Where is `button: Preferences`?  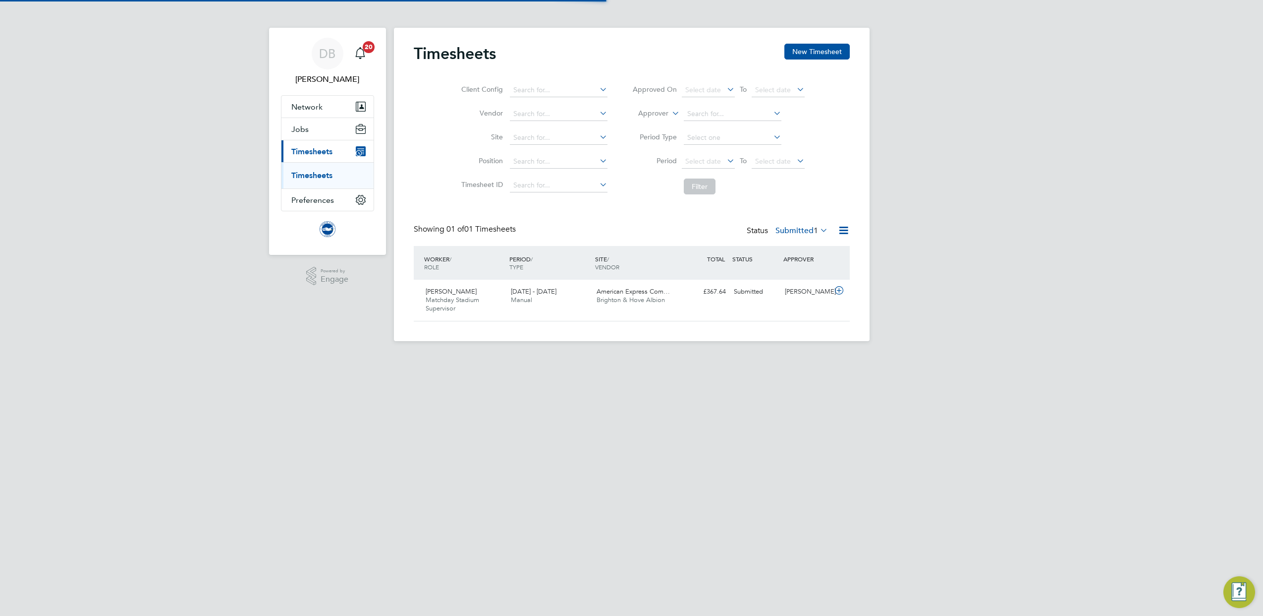
button: Preferences is located at coordinates (328, 200).